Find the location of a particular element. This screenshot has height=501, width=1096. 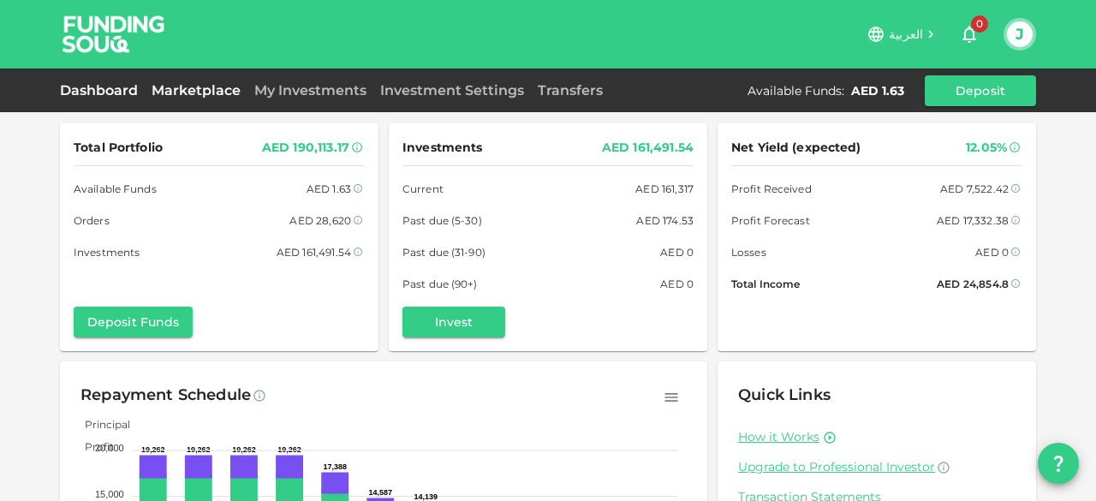

span: Losses is located at coordinates (748, 252).